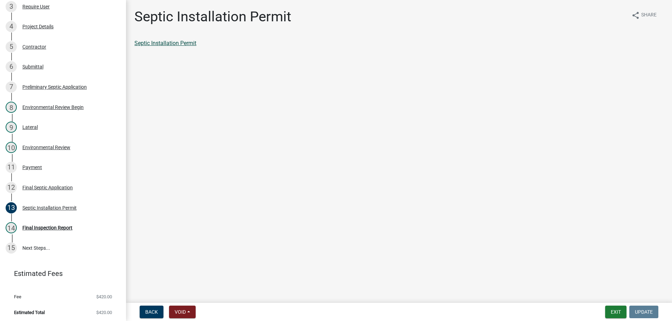 This screenshot has height=321, width=672. What do you see at coordinates (11, 248) in the screenshot?
I see `div: 15` at bounding box center [11, 248].